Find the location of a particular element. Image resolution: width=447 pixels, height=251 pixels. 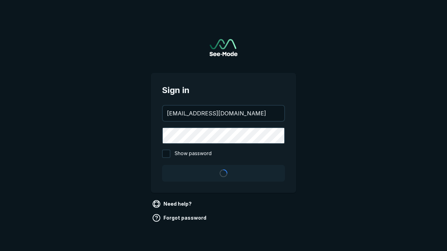

a: Go to sign in is located at coordinates (223, 47).